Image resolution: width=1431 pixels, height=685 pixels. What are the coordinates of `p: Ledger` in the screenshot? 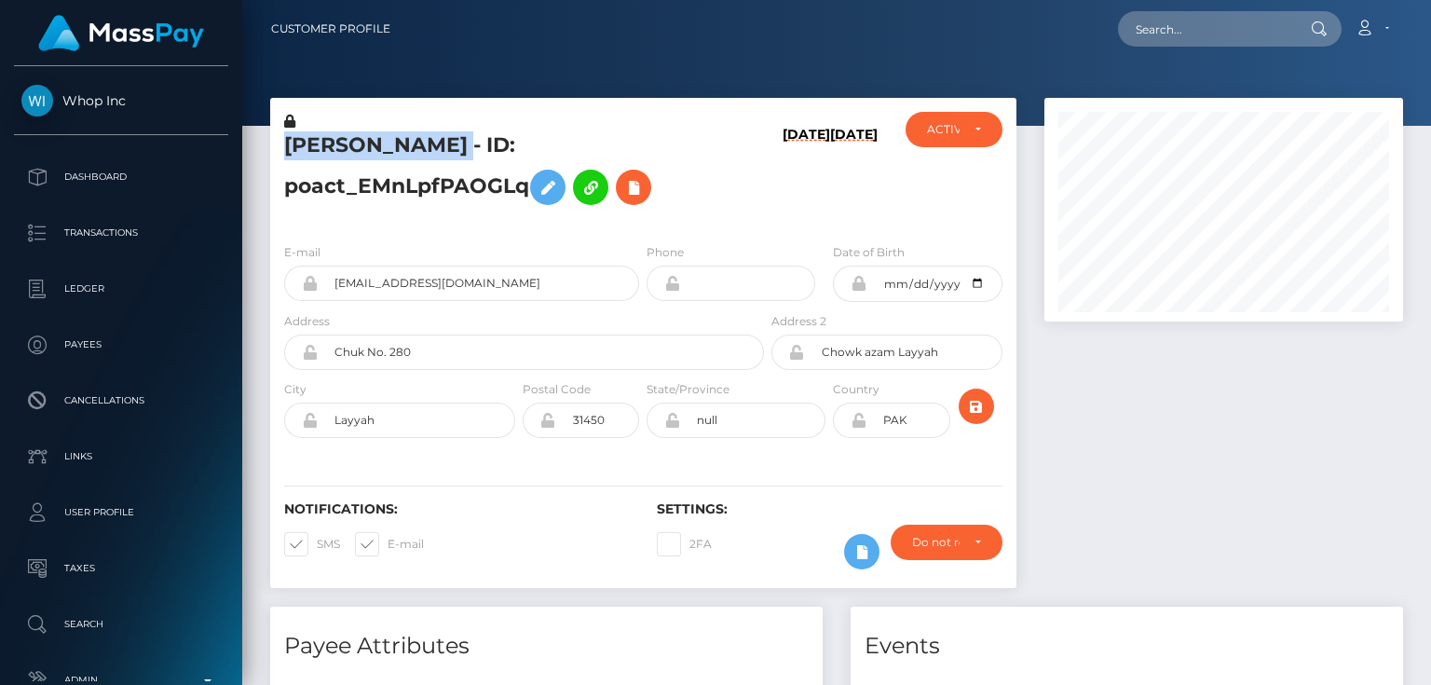 It's located at (121, 289).